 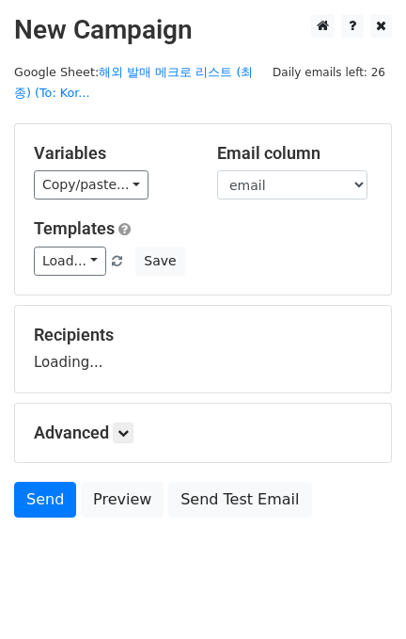 I want to click on span: Daily emails left: 26, so click(x=329, y=72).